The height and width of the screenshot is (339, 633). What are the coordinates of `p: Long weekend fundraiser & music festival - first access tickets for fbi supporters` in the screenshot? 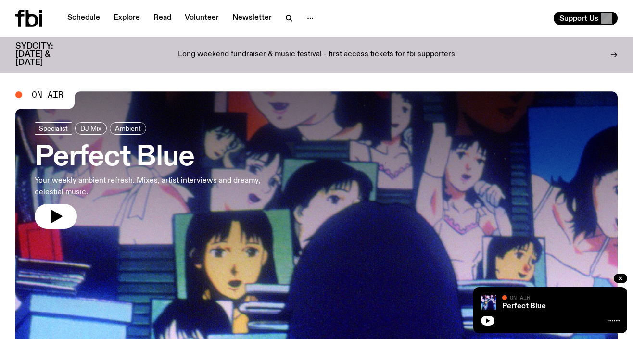 It's located at (317, 55).